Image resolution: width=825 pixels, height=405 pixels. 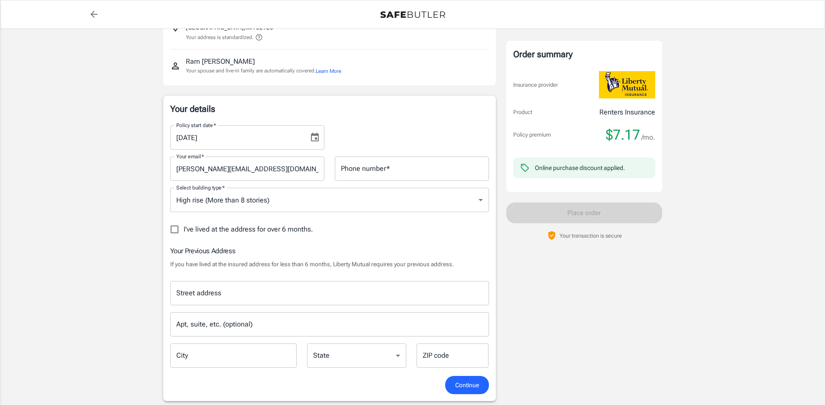 I want to click on p: If you have lived at the insured address for less than 6 months, Liberty Mutual requires your pre..., so click(x=330, y=264).